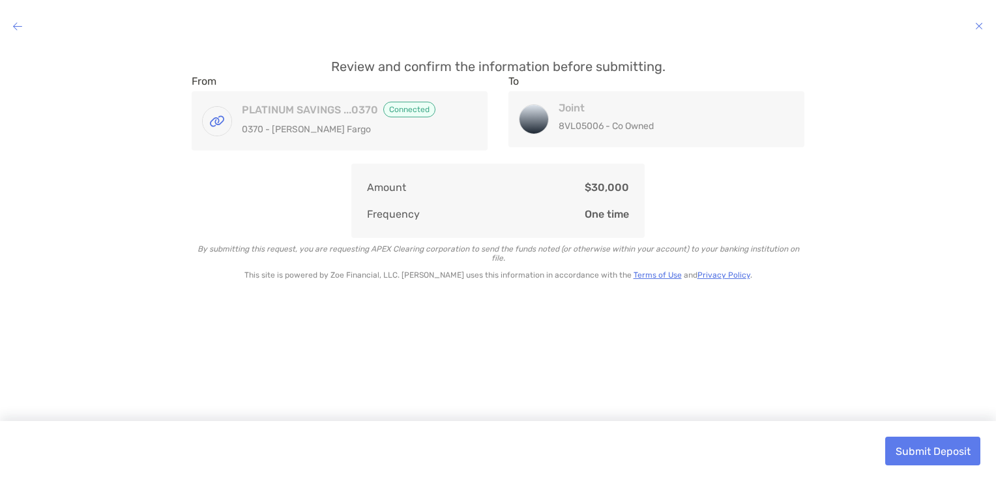 This screenshot has width=996, height=481. Describe the element at coordinates (387, 187) in the screenshot. I see `p: Amount` at that location.